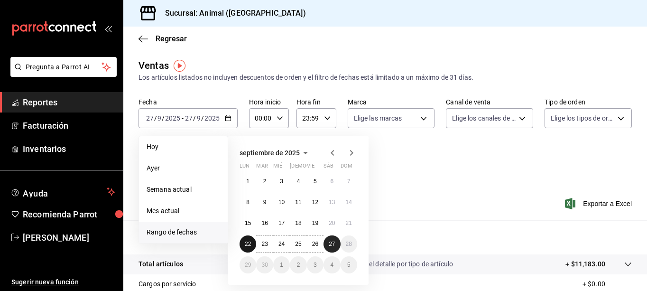 This screenshot has height=291, width=647. What do you see at coordinates (281, 223) in the screenshot?
I see `abbr: 17 de septiembre de 2025` at bounding box center [281, 223].